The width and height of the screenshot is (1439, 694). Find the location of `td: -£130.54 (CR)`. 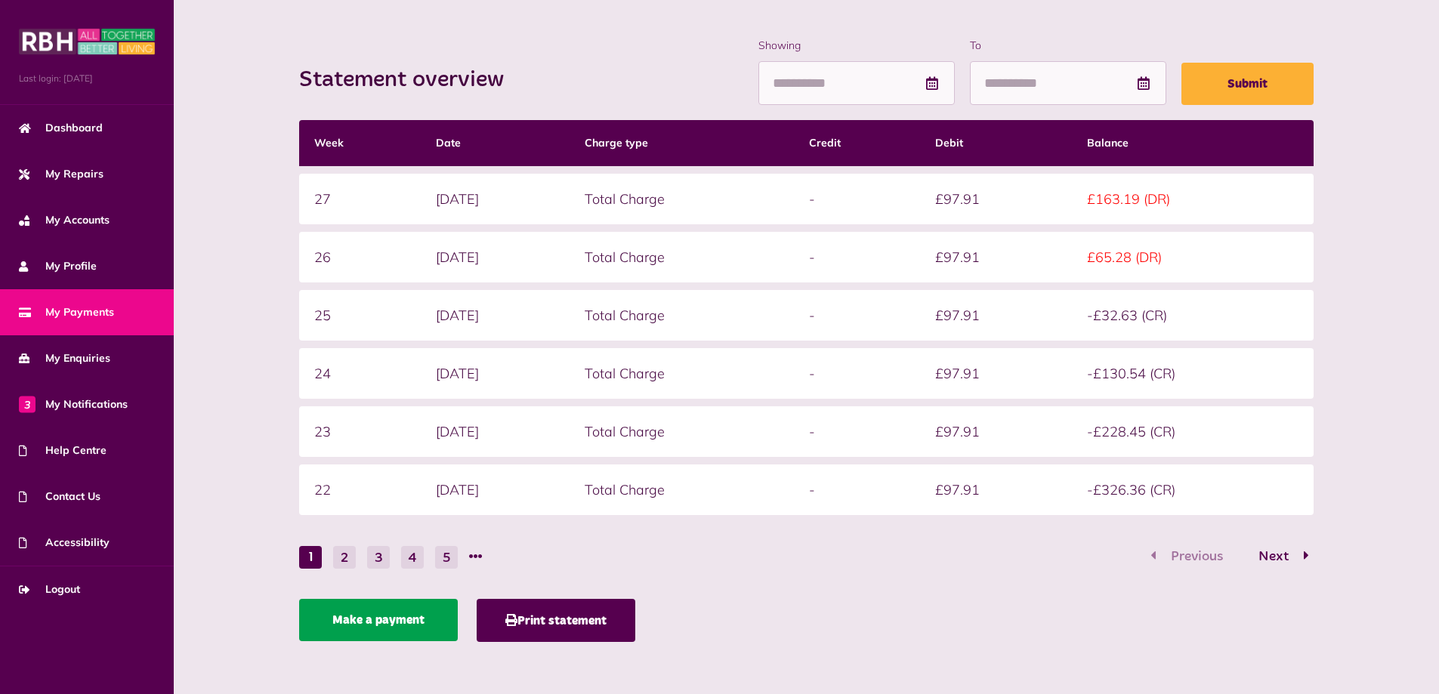

td: -£130.54 (CR) is located at coordinates (1192, 373).